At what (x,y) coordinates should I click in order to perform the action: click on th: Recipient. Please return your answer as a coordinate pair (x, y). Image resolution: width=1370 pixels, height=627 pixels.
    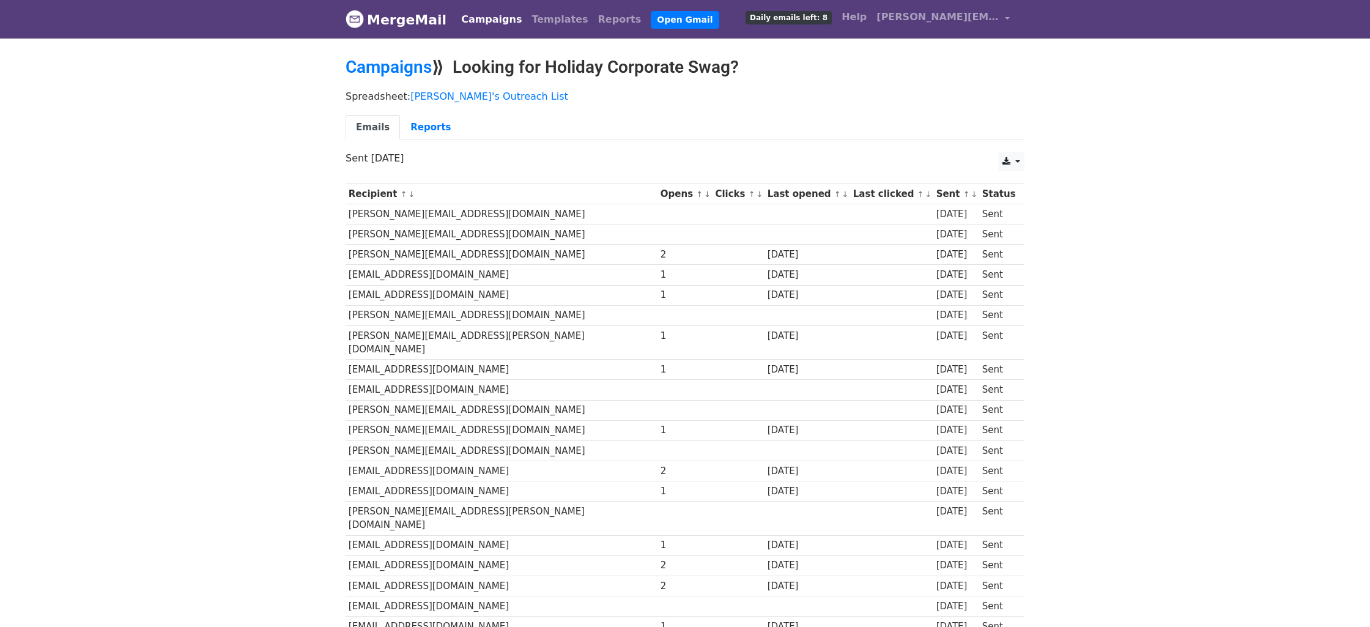
    Looking at the image, I should click on (502, 194).